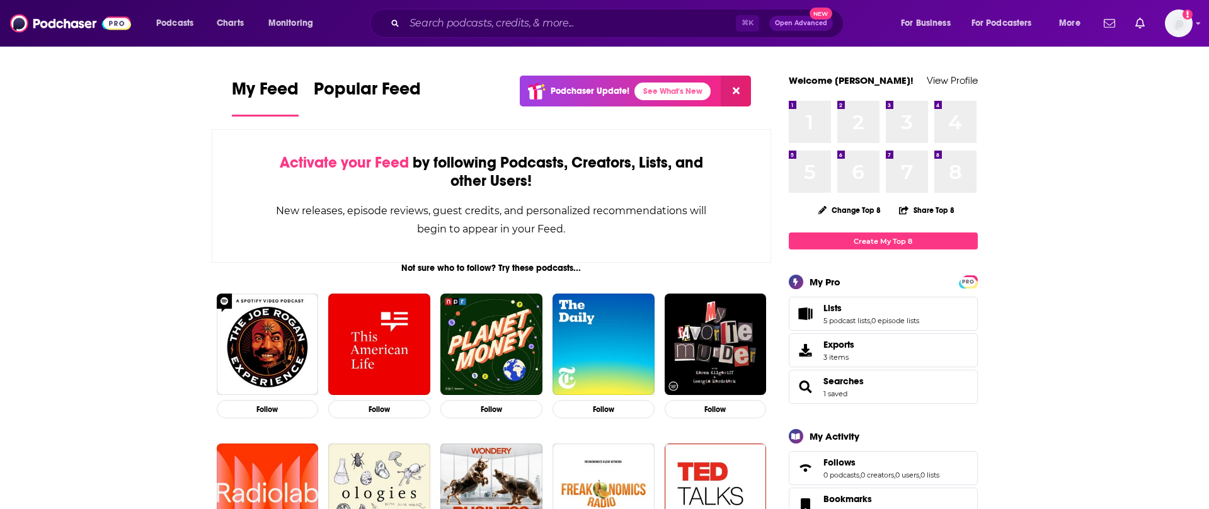 The height and width of the screenshot is (509, 1209). Describe the element at coordinates (884, 241) in the screenshot. I see `a: Create My Top 8` at that location.